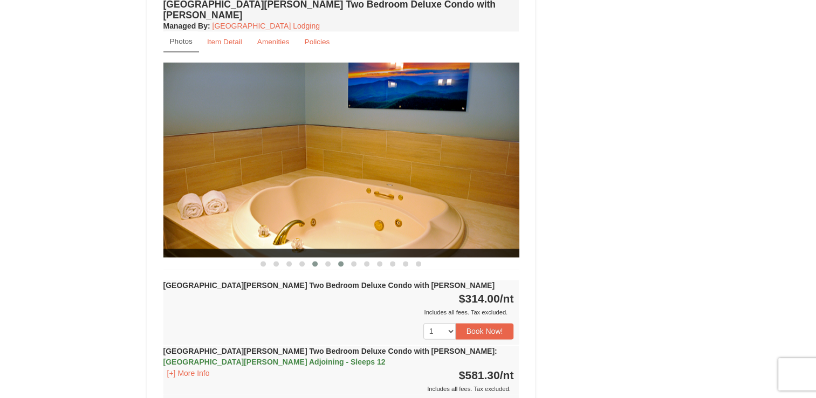  I want to click on span: $581.30, so click(480, 375).